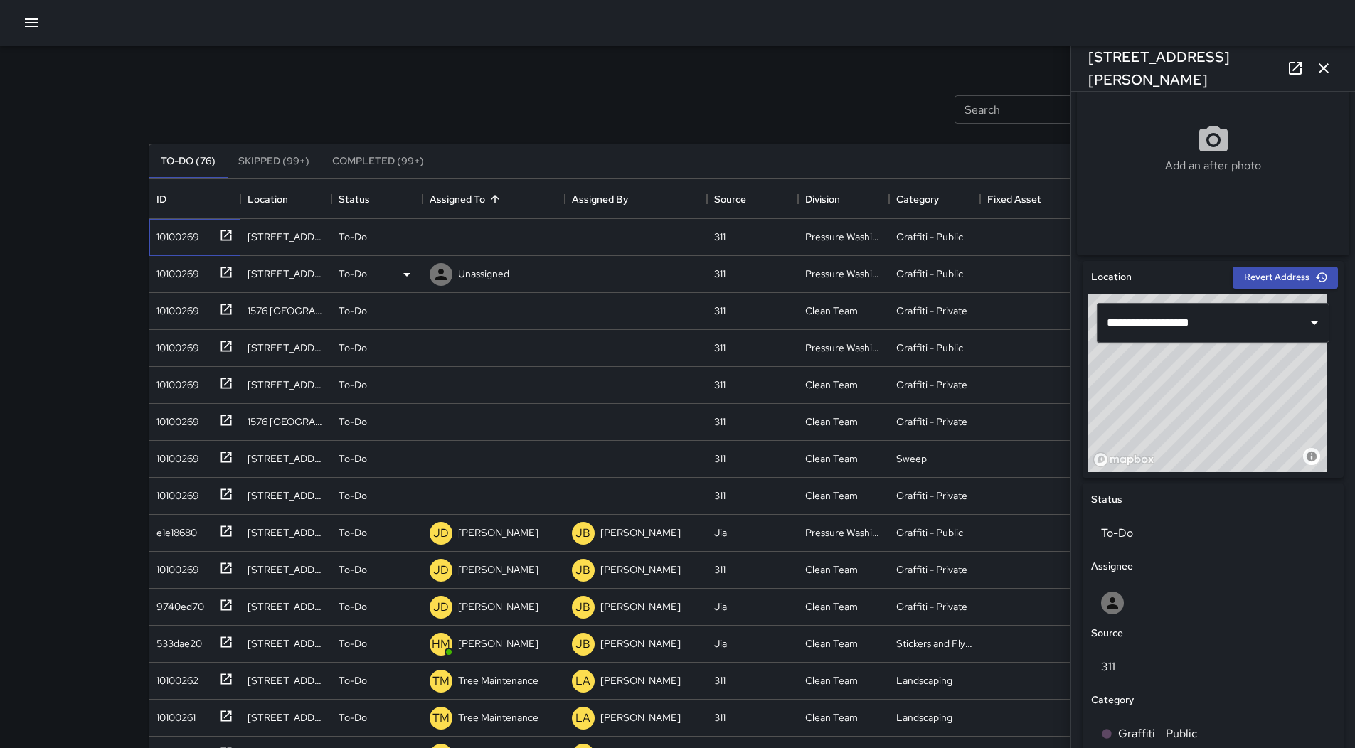  Describe the element at coordinates (286, 385) in the screenshot. I see `div: 55 Oak Street` at that location.